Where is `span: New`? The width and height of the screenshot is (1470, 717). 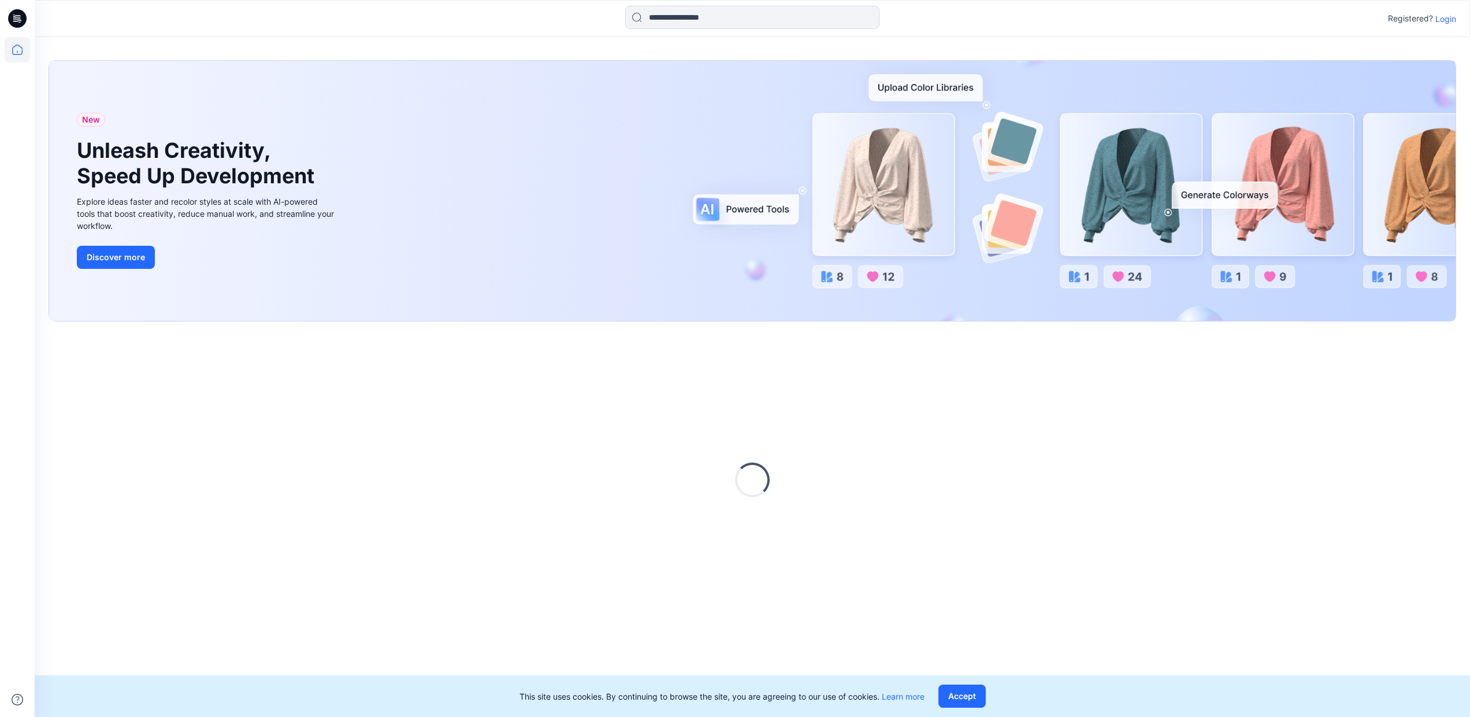 span: New is located at coordinates (91, 120).